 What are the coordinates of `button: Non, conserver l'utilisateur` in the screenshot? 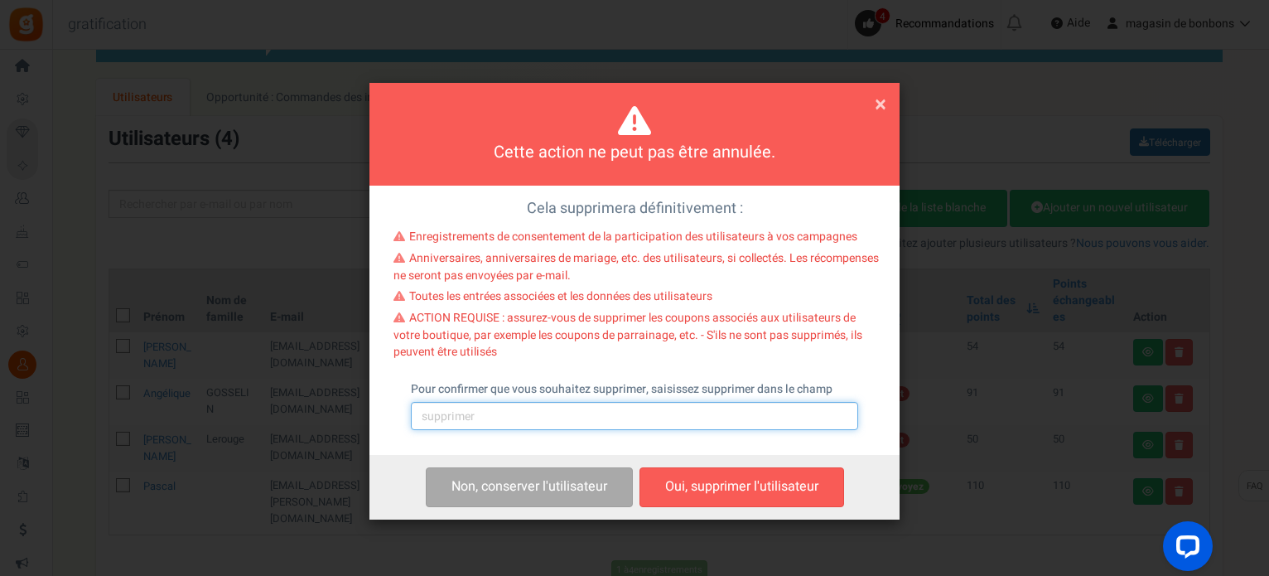 It's located at (529, 486).